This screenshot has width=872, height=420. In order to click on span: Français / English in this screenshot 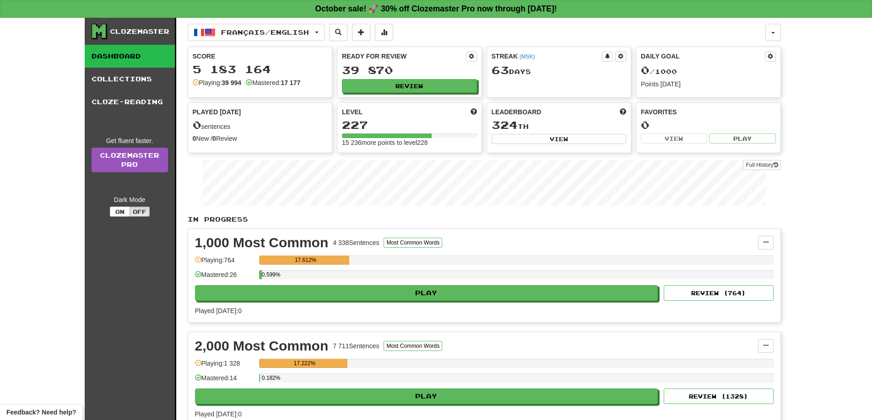, I will do `click(265, 32)`.